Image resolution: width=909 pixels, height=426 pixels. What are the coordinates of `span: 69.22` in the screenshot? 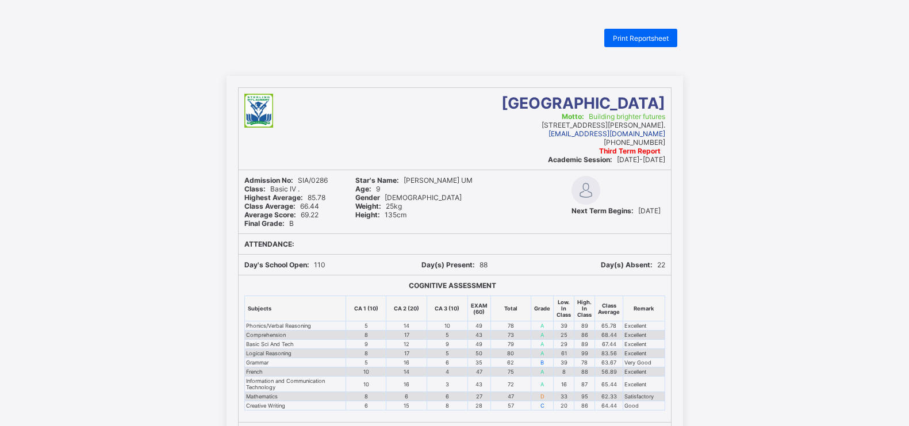 It's located at (281, 215).